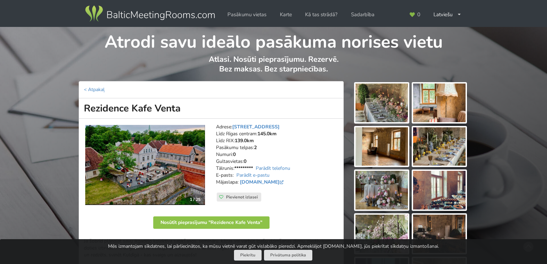 The height and width of the screenshot is (264, 547). Describe the element at coordinates (94, 89) in the screenshot. I see `a: < Atpakaļ` at that location.